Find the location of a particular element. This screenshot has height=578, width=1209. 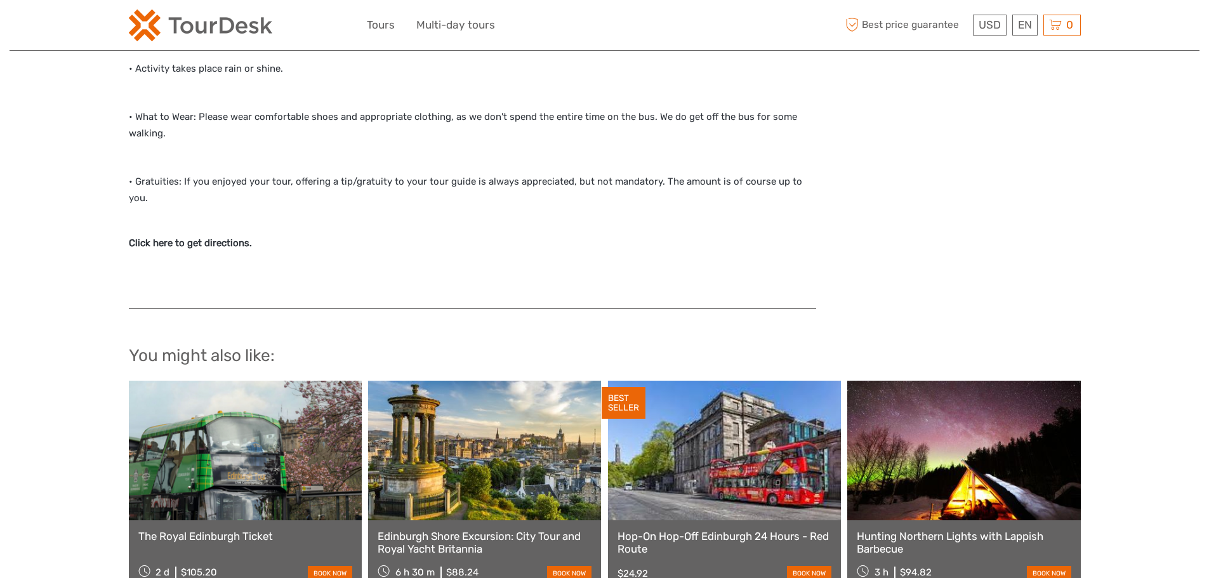

img: 2254-3441b4b5-4e5f-4d00-b396-31f1d84a6ebf_logo_small.png is located at coordinates (201, 25).